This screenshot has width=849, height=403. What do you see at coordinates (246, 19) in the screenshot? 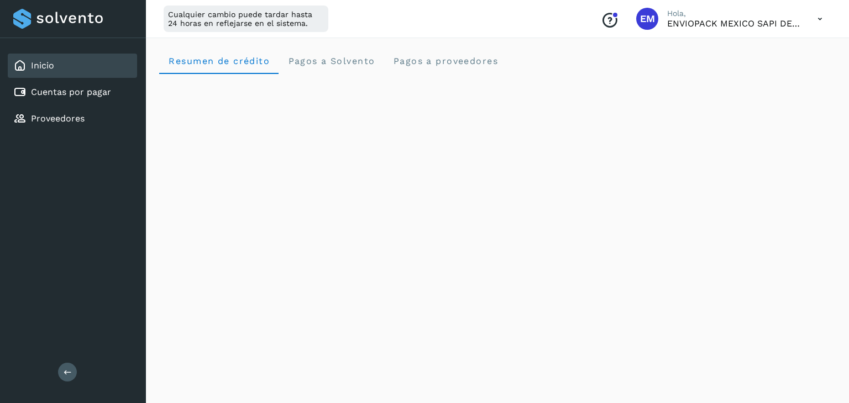
I see `div: Cualquier cambio puede tardar hasta 24 horas en reflejarse en el sistema.` at bounding box center [246, 19].